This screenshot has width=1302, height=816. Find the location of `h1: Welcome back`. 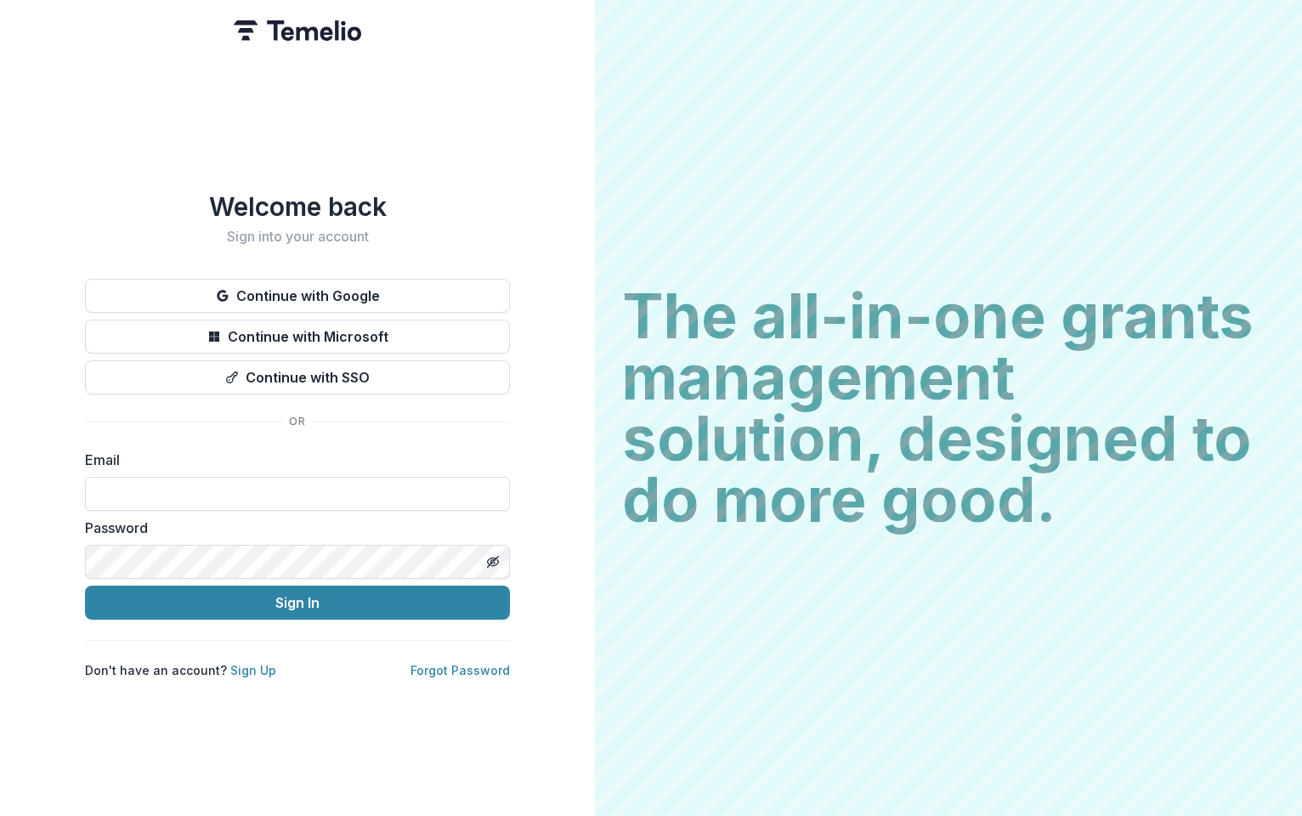

h1: Welcome back is located at coordinates (297, 206).